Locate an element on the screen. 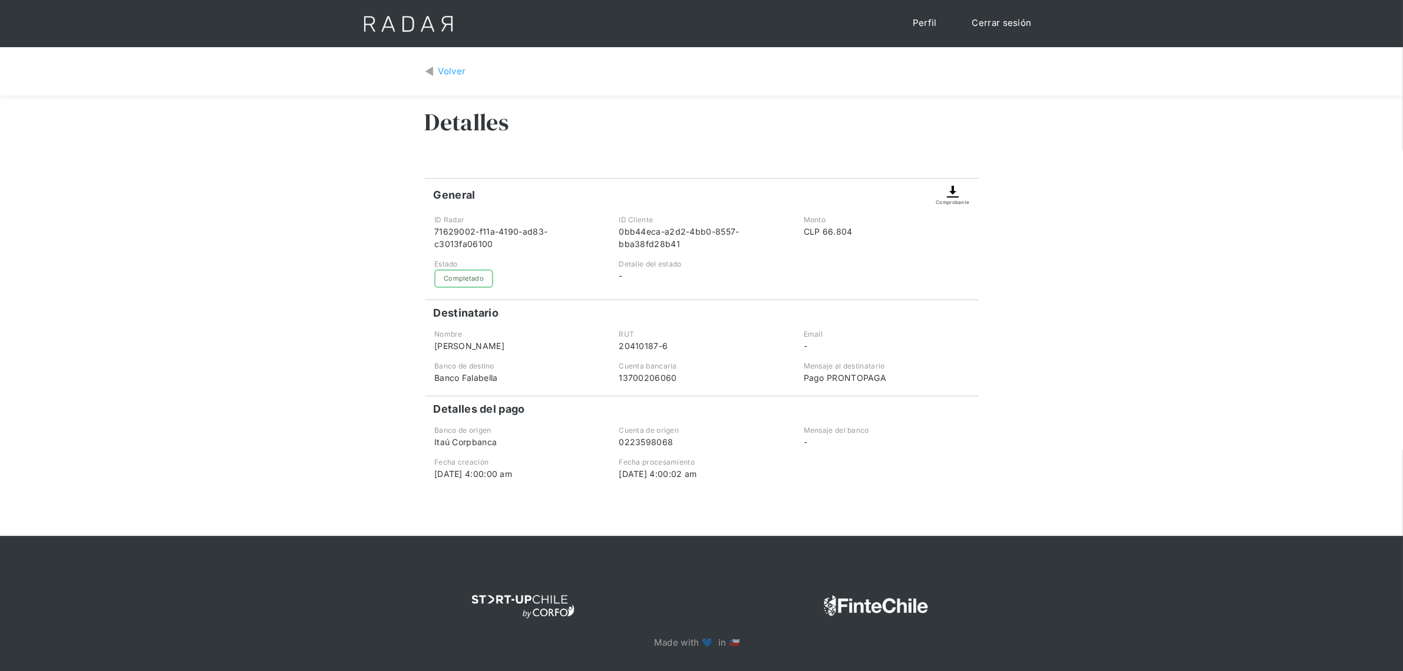  img: Descargar comprobante is located at coordinates (953, 192).